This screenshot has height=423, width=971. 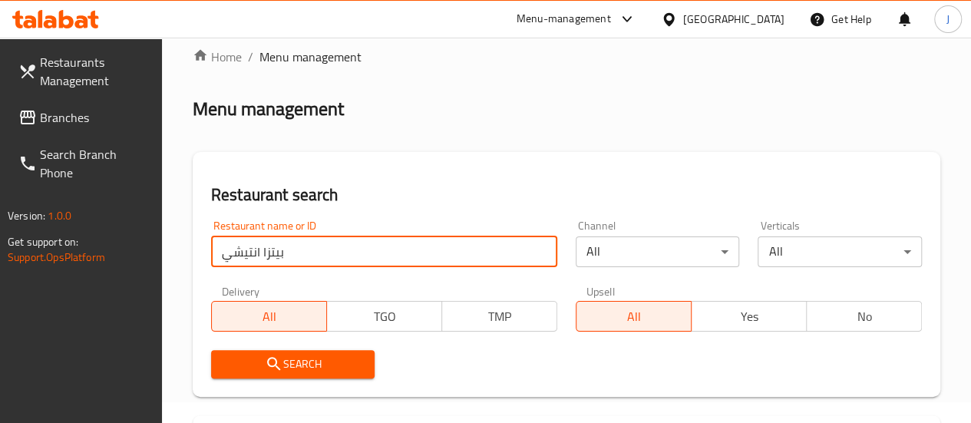 What do you see at coordinates (864, 316) in the screenshot?
I see `button: No` at bounding box center [864, 316].